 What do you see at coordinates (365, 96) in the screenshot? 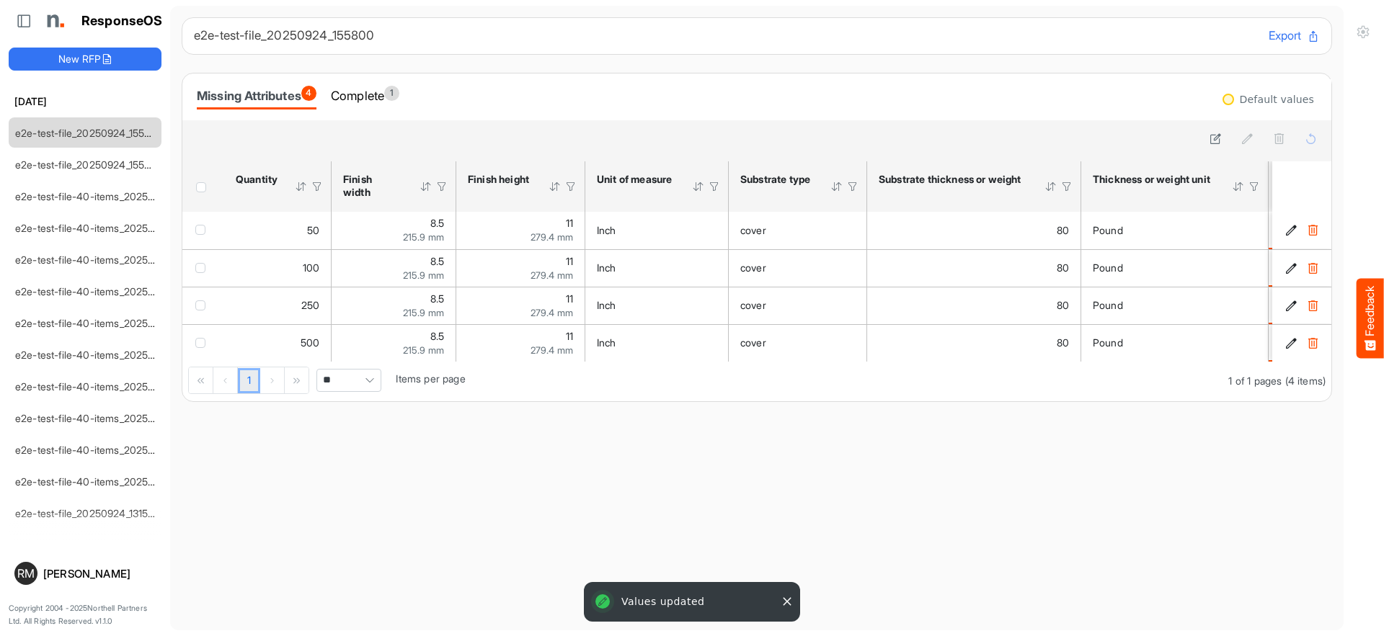
I see `div: Complete` at bounding box center [365, 96].